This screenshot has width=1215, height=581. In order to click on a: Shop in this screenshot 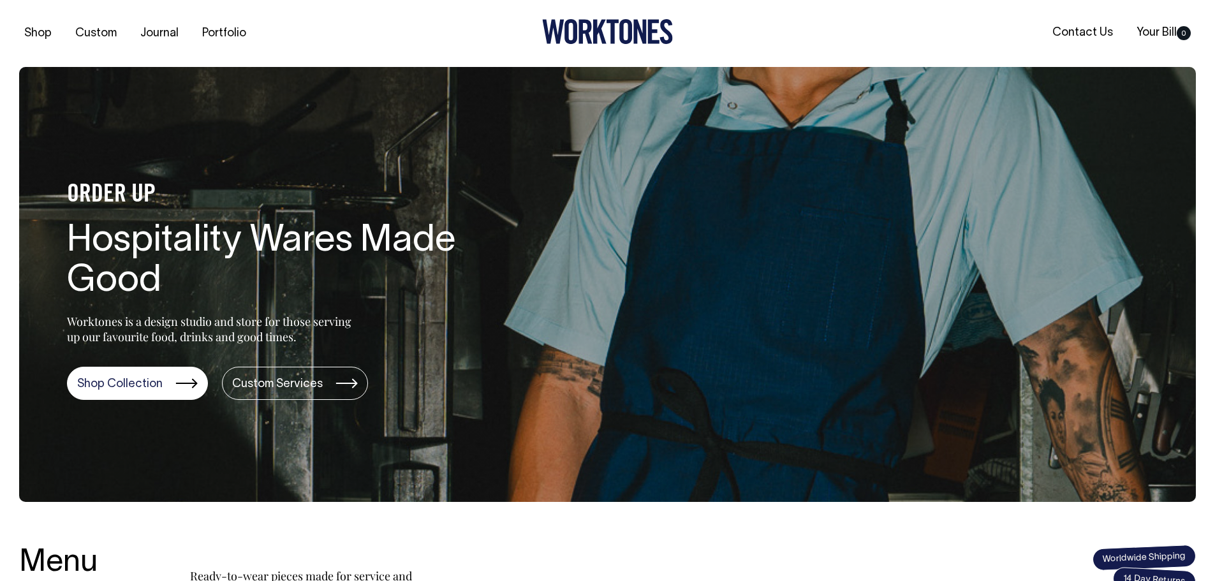, I will do `click(38, 33)`.